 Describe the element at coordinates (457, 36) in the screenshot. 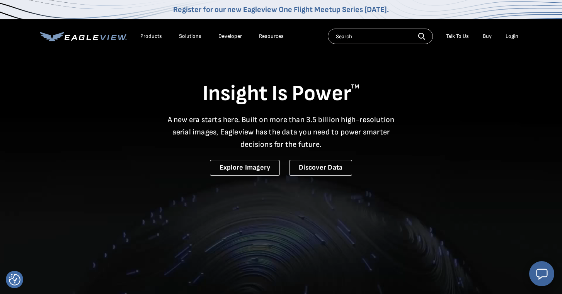

I see `div: Talk To Us` at that location.